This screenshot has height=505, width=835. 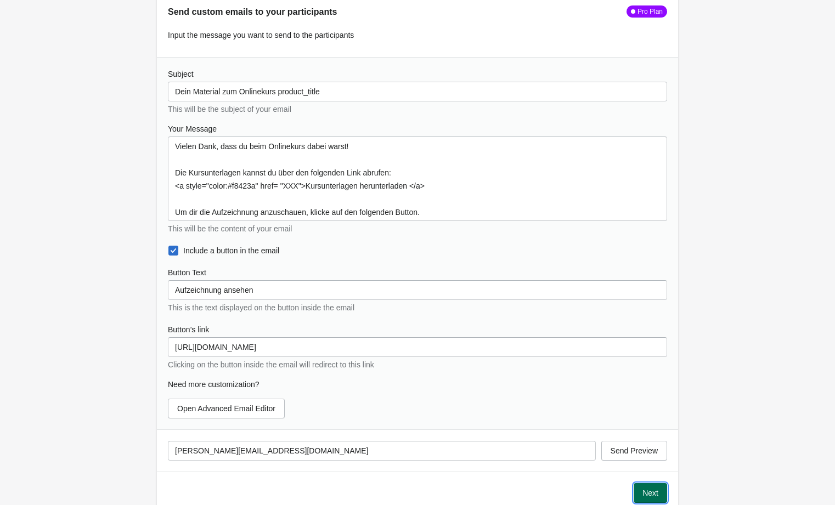 What do you see at coordinates (226, 409) in the screenshot?
I see `span: Open Advanced Email Editor` at bounding box center [226, 409].